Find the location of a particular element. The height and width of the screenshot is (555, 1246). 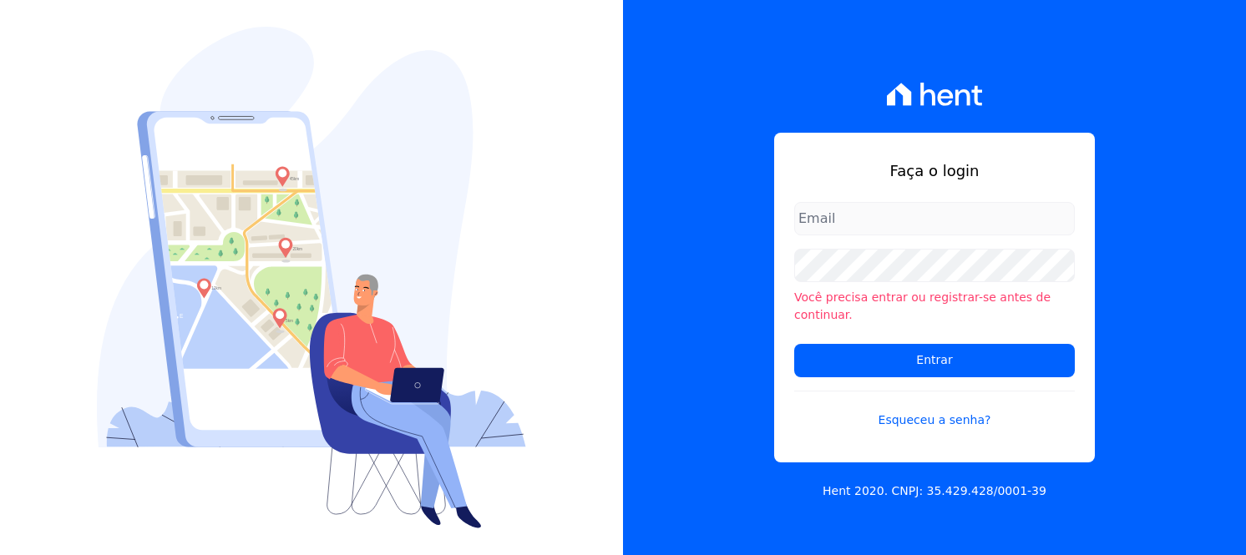

li: Você precisa entrar ou registrar-se antes de continuar. is located at coordinates (935, 307).